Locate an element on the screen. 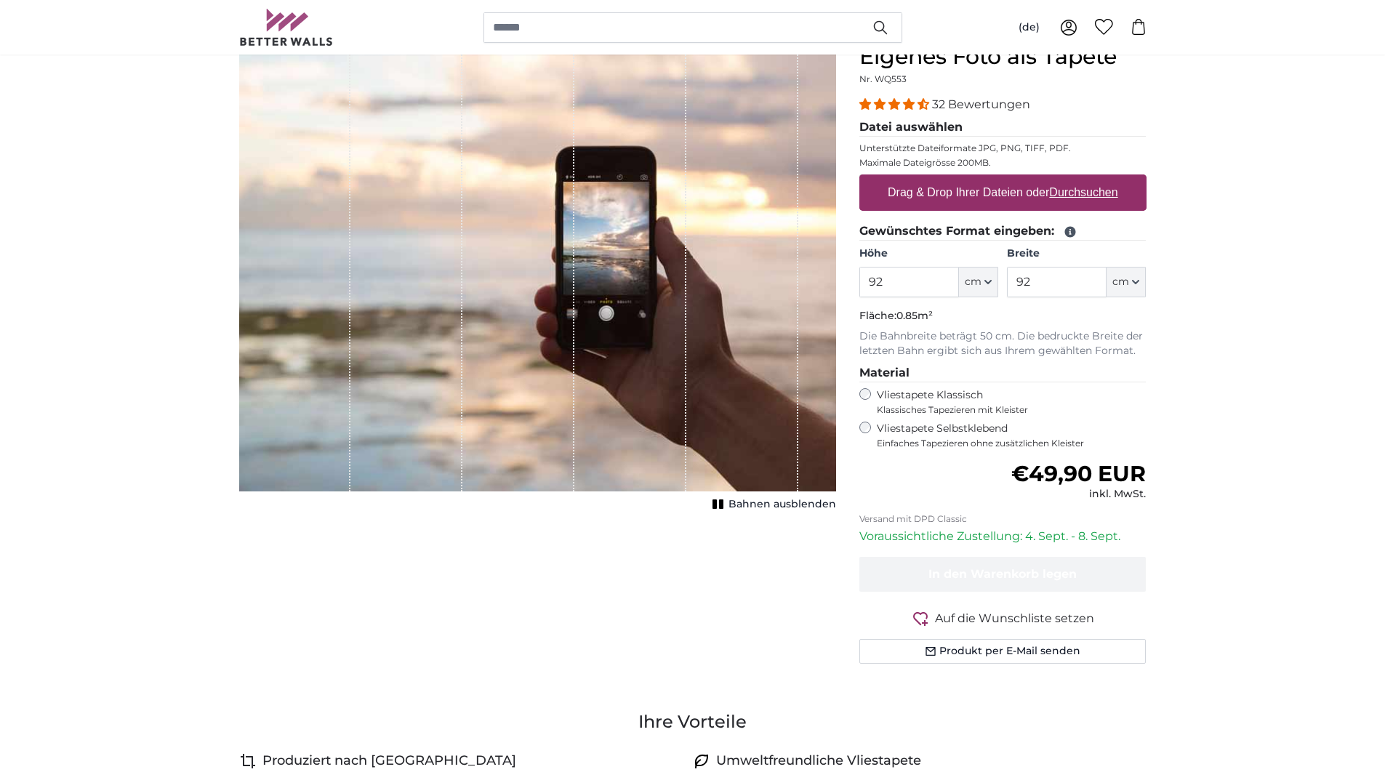 This screenshot has width=1385, height=780. label: Breite is located at coordinates (1076, 254).